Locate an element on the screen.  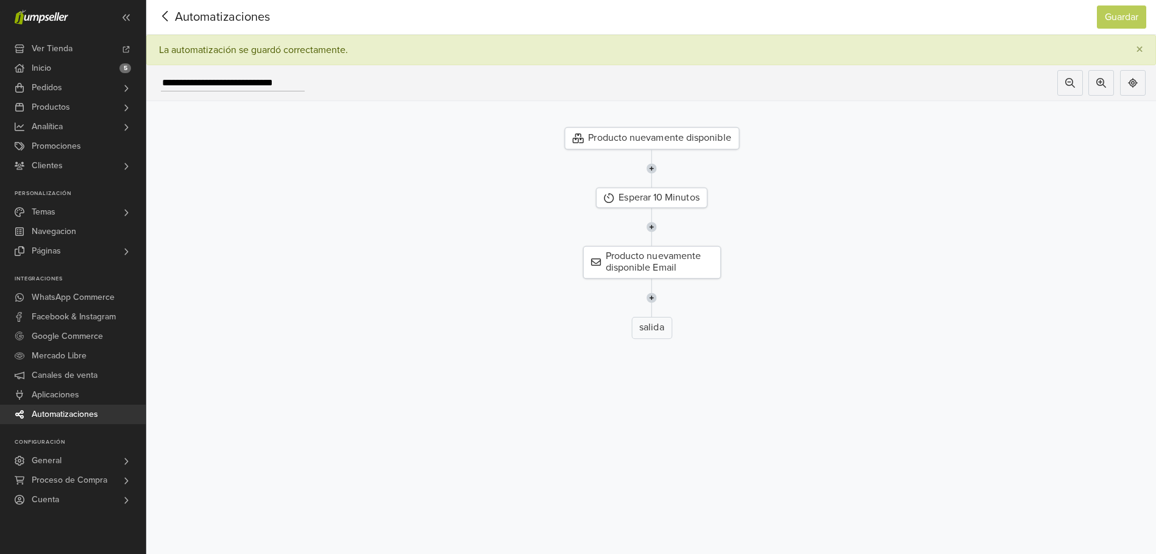
span: Clientes is located at coordinates (47, 166).